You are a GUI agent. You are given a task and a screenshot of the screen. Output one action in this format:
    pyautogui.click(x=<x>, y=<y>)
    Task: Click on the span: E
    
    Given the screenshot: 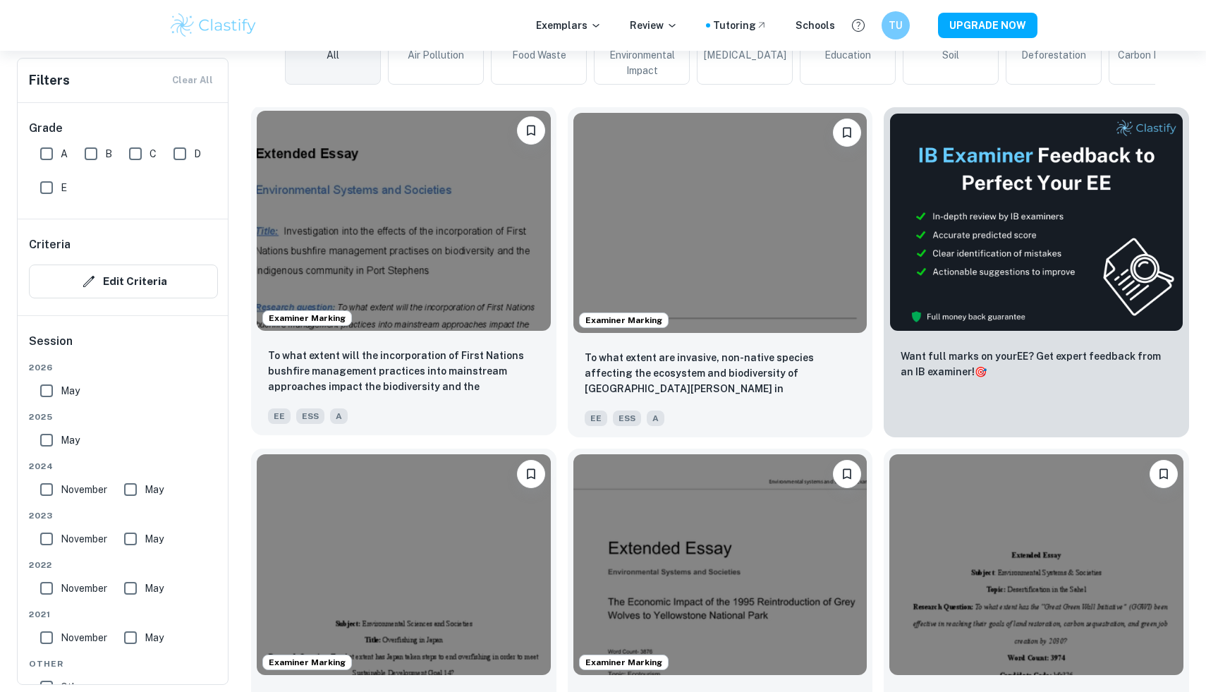 What is the action you would take?
    pyautogui.click(x=63, y=188)
    